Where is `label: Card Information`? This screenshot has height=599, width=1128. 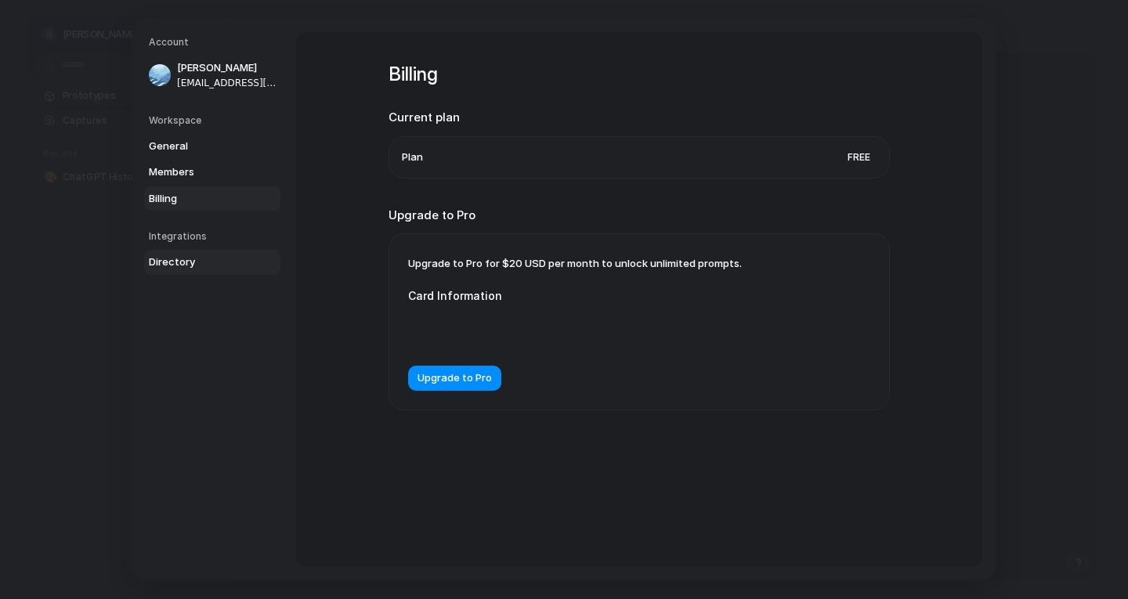
label: Card Information is located at coordinates (565, 295).